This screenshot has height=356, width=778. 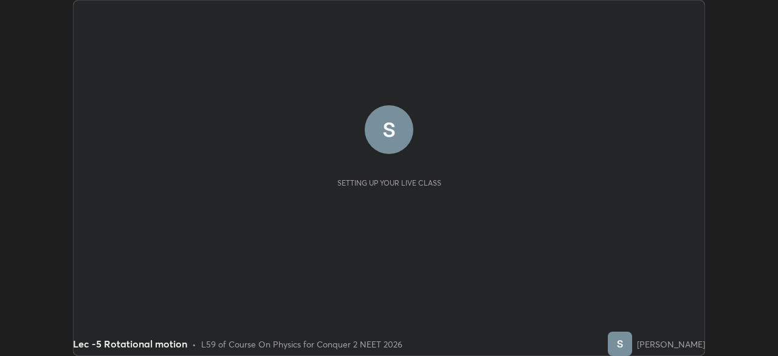 I want to click on div: Lec -5 Rotational motion, so click(x=130, y=343).